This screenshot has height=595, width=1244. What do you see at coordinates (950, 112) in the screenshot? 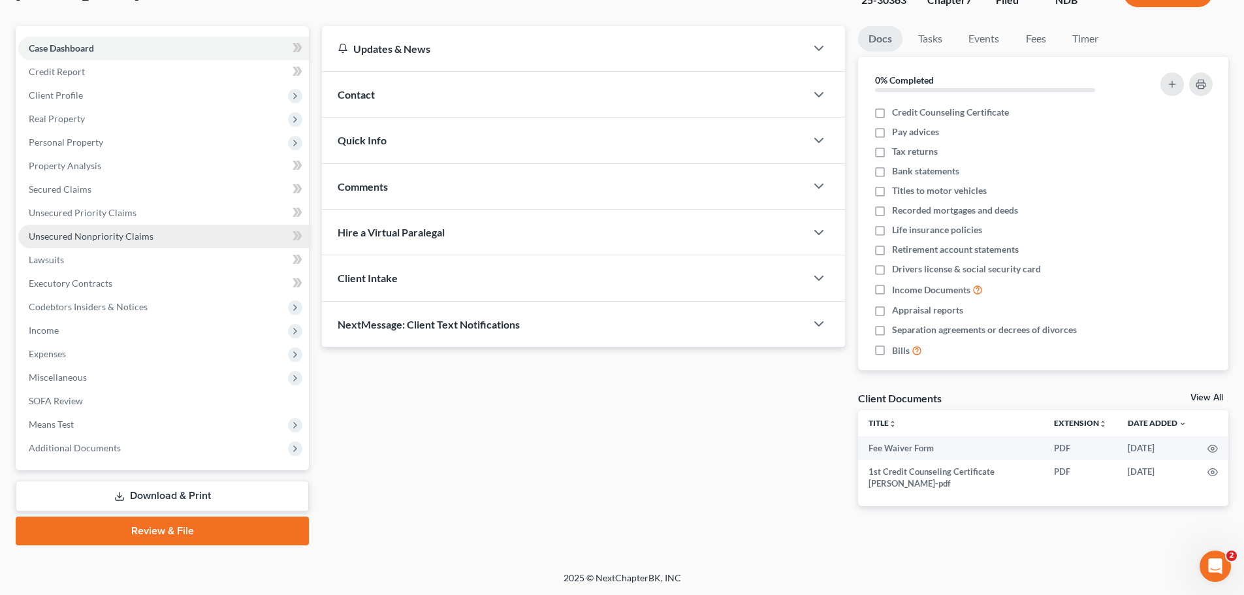
I see `span: Credit Counseling Certificate` at bounding box center [950, 112].